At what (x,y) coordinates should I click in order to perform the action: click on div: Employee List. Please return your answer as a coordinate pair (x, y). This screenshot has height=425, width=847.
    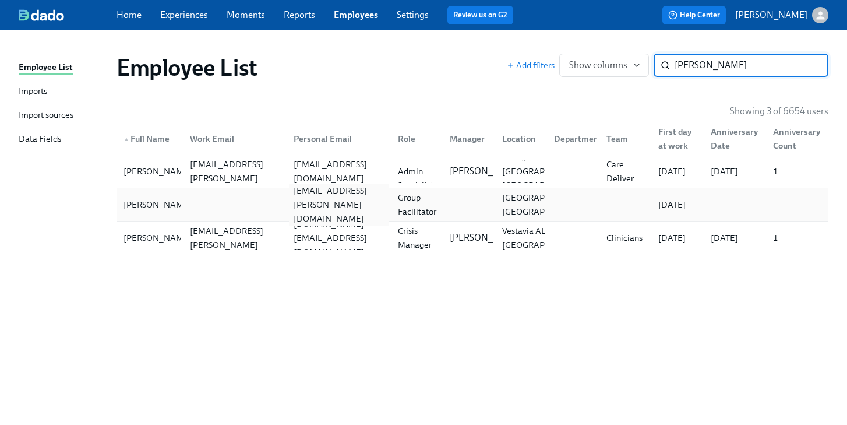
    Looking at the image, I should click on (45, 68).